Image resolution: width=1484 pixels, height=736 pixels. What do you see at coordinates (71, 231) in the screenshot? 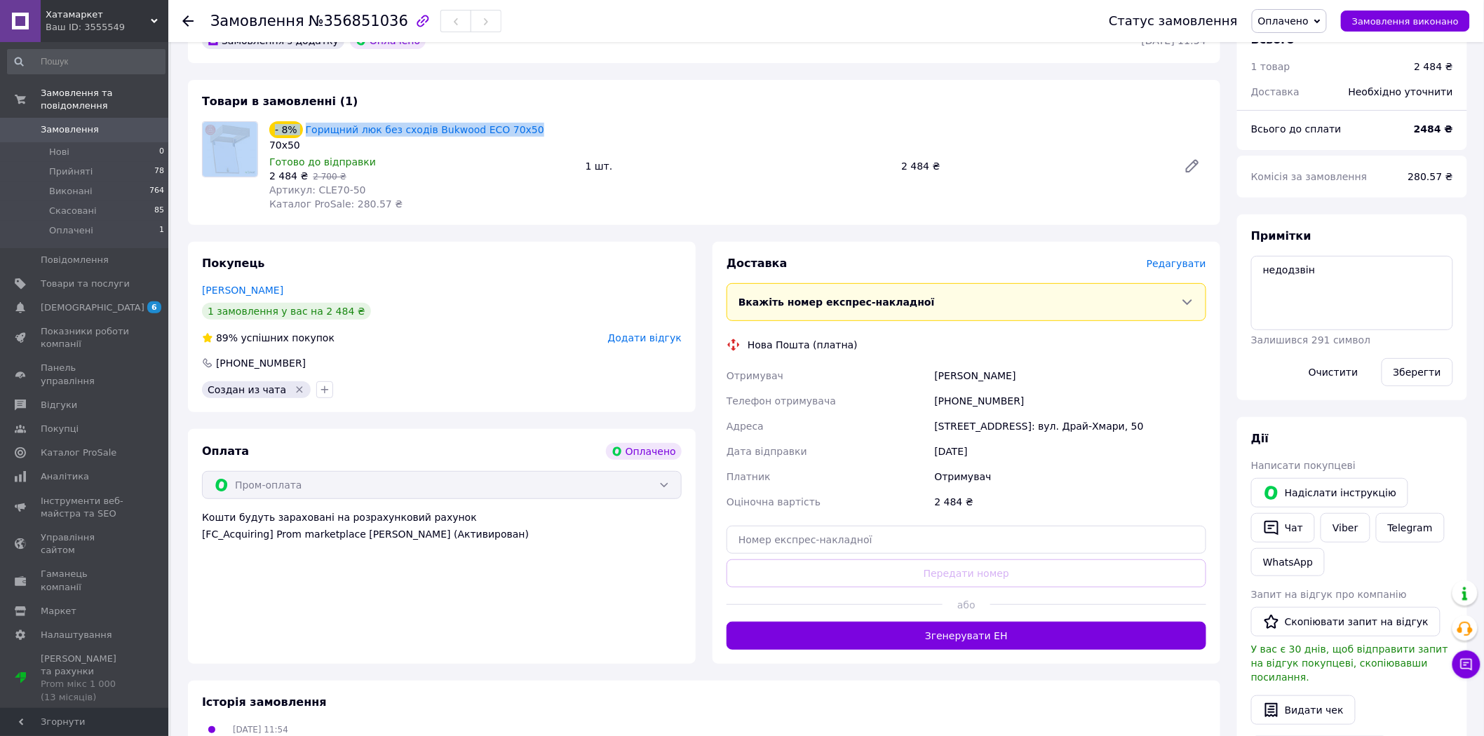
I see `span: Оплачені` at bounding box center [71, 231].